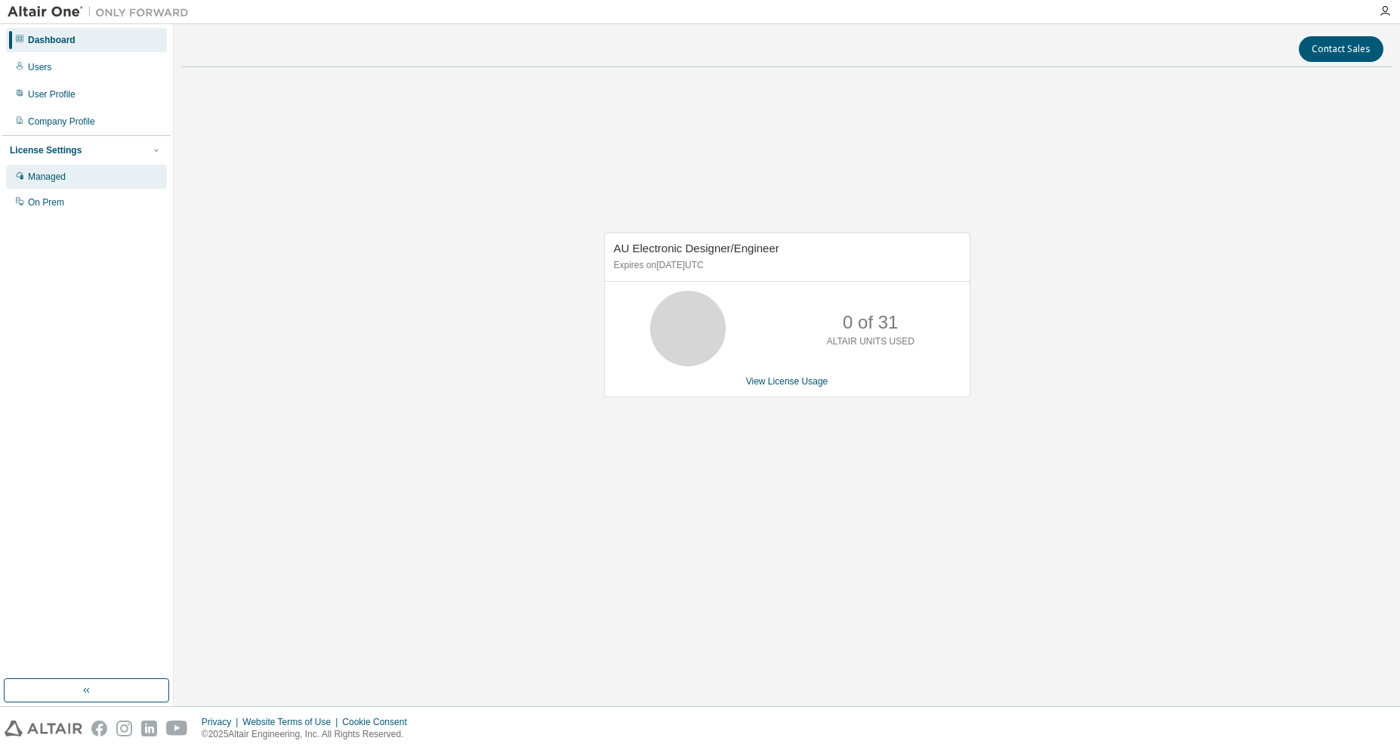 The height and width of the screenshot is (750, 1400). I want to click on p: 0 of 31, so click(870, 323).